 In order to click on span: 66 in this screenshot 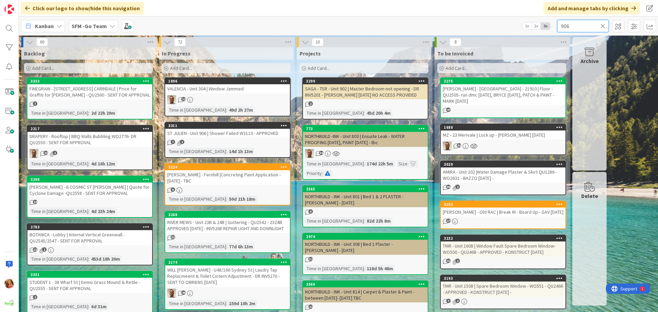, I will do `click(448, 187)`.